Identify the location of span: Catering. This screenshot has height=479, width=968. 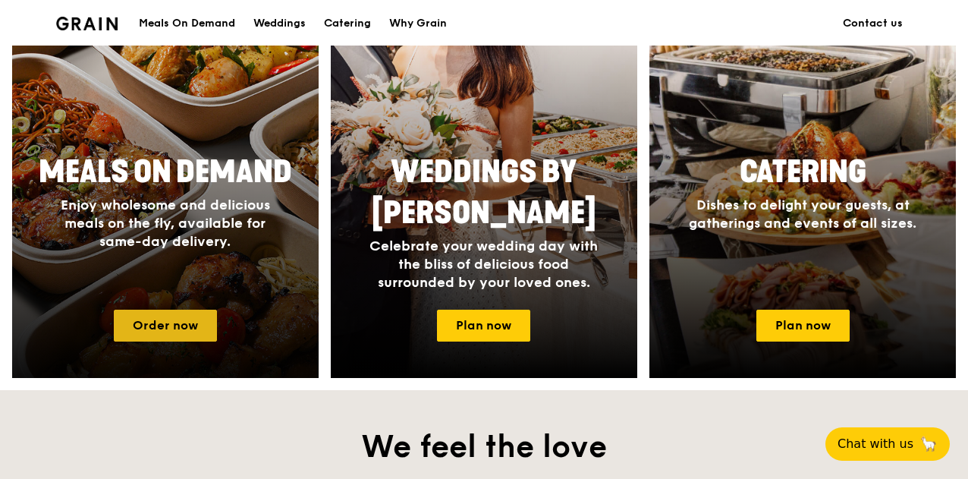
(803, 172).